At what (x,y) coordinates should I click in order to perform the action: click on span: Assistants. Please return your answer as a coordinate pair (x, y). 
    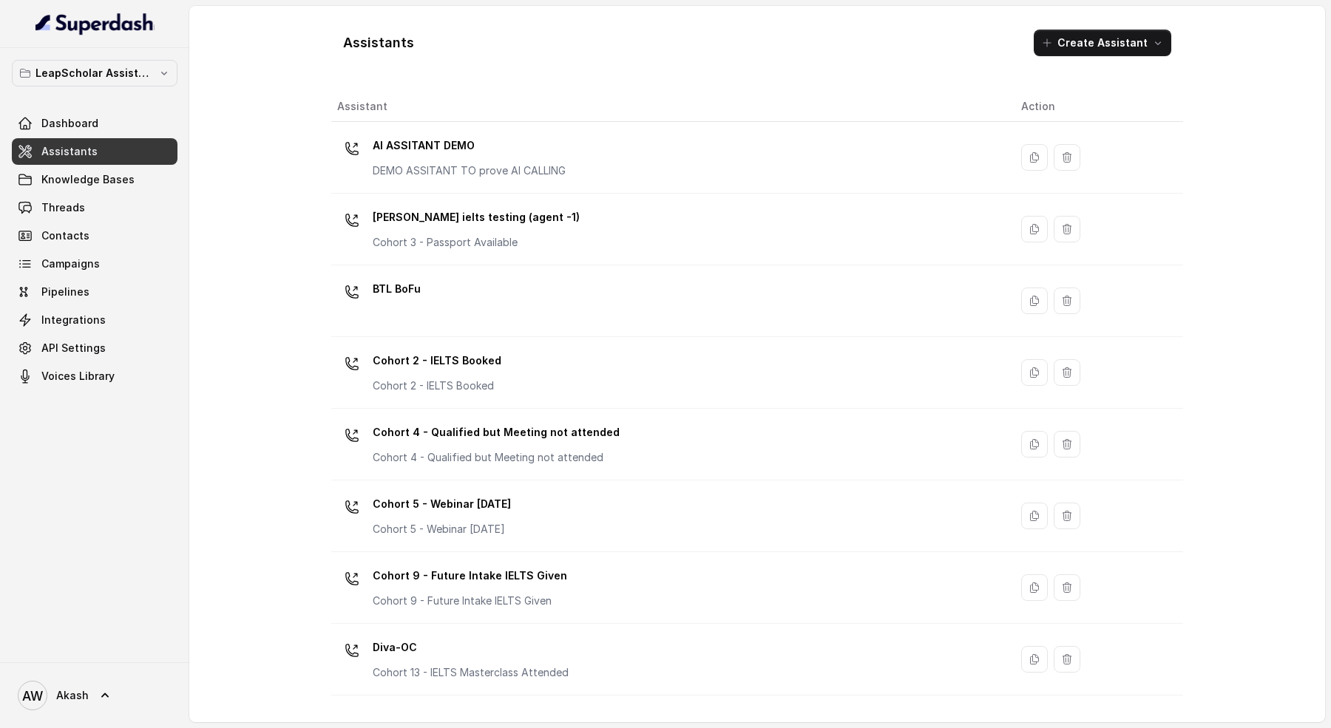
    Looking at the image, I should click on (70, 152).